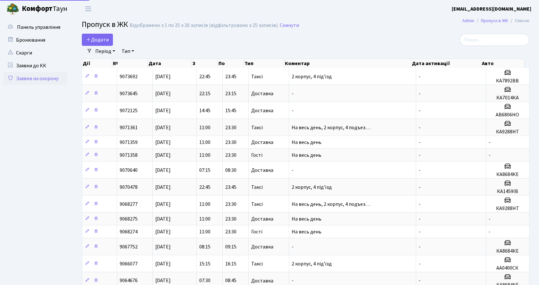  I want to click on h5: КА7892ВВ, so click(508, 81).